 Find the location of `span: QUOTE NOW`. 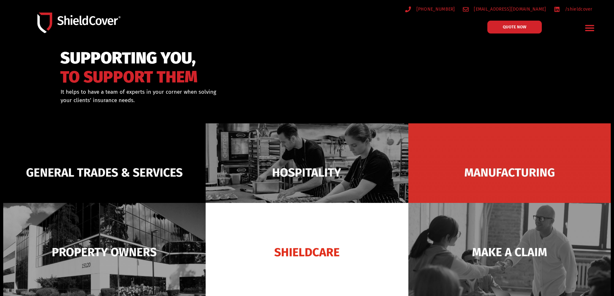

span: QUOTE NOW is located at coordinates (514, 27).